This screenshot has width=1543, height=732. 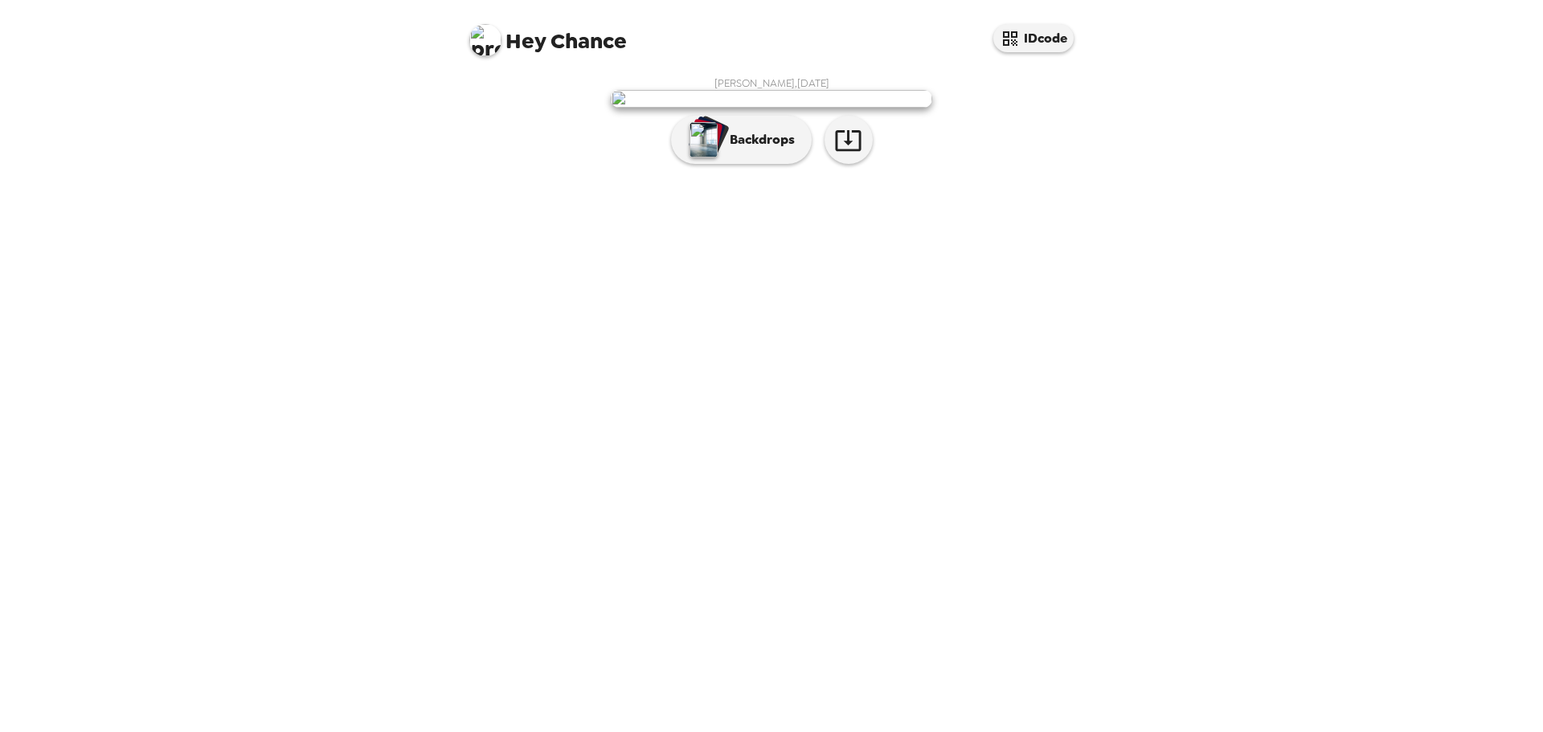 I want to click on p: Backdrops, so click(x=758, y=140).